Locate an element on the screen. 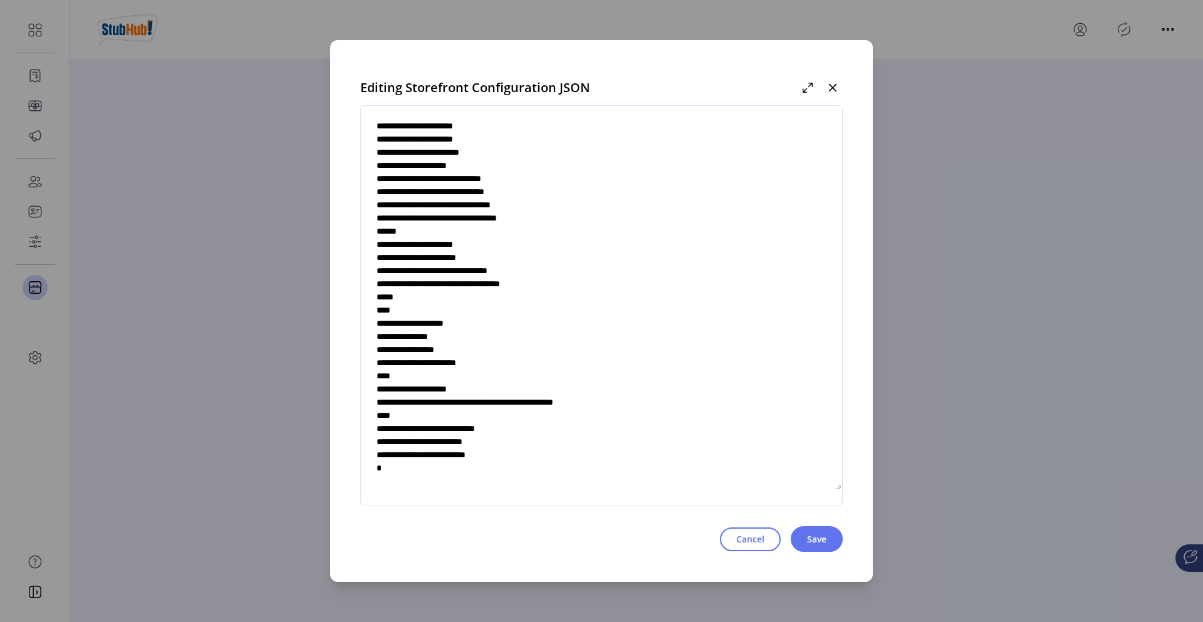 This screenshot has width=1203, height=622. button: Cancel is located at coordinates (750, 540).